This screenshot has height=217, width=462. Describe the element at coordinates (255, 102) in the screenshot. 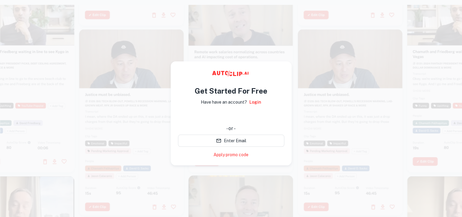

I see `a: Login` at that location.